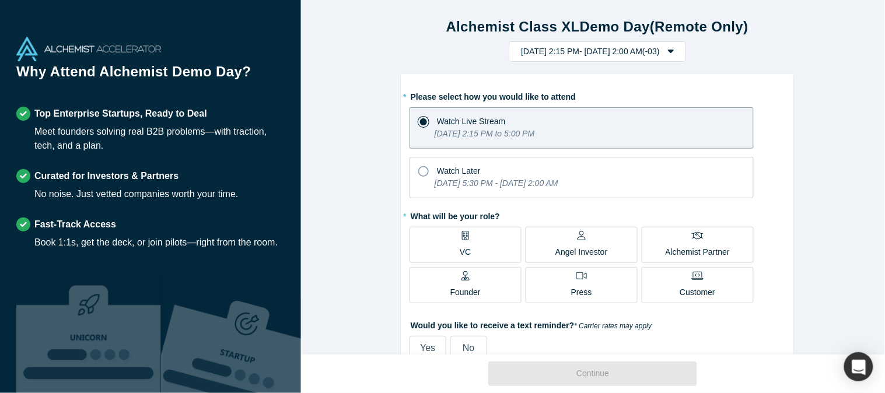 The height and width of the screenshot is (393, 885). What do you see at coordinates (89, 49) in the screenshot?
I see `img: Alchemist Accelerator Logo` at bounding box center [89, 49].